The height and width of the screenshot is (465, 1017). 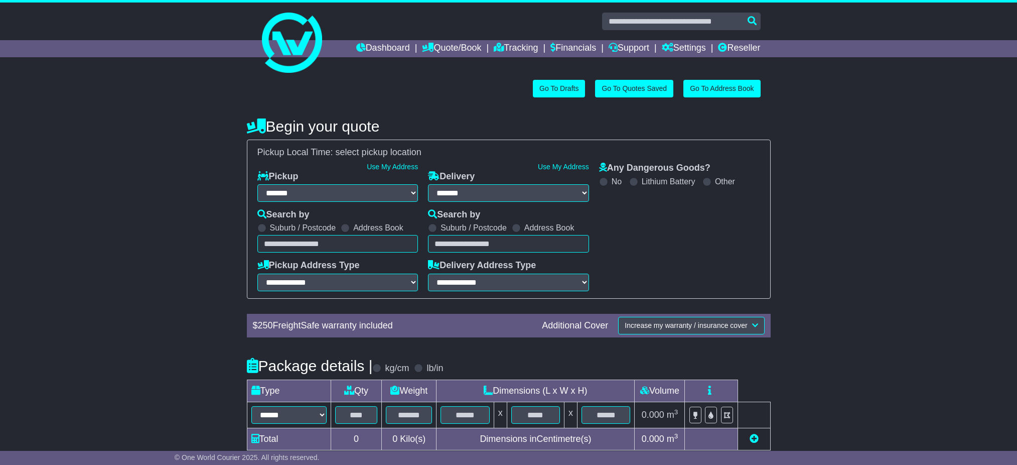 What do you see at coordinates (409, 439) in the screenshot?
I see `td: Kilo(s)` at bounding box center [409, 439].